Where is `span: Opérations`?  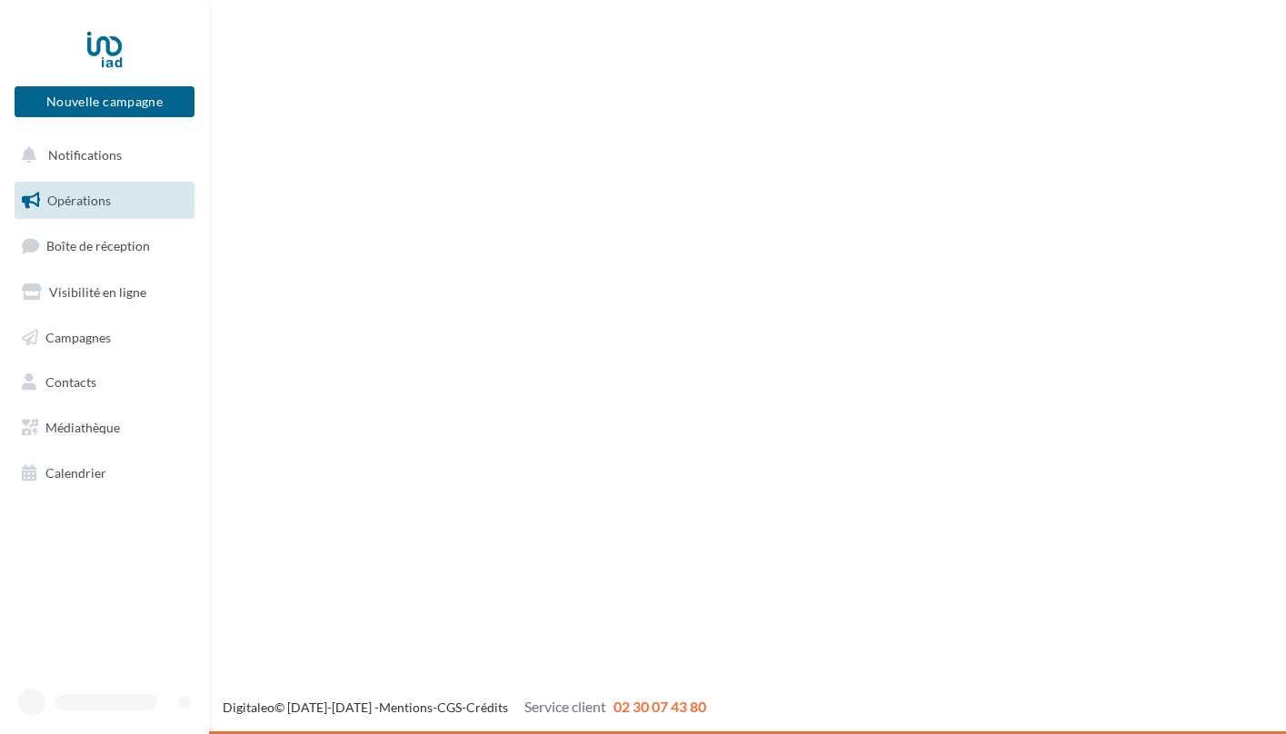 span: Opérations is located at coordinates (79, 200).